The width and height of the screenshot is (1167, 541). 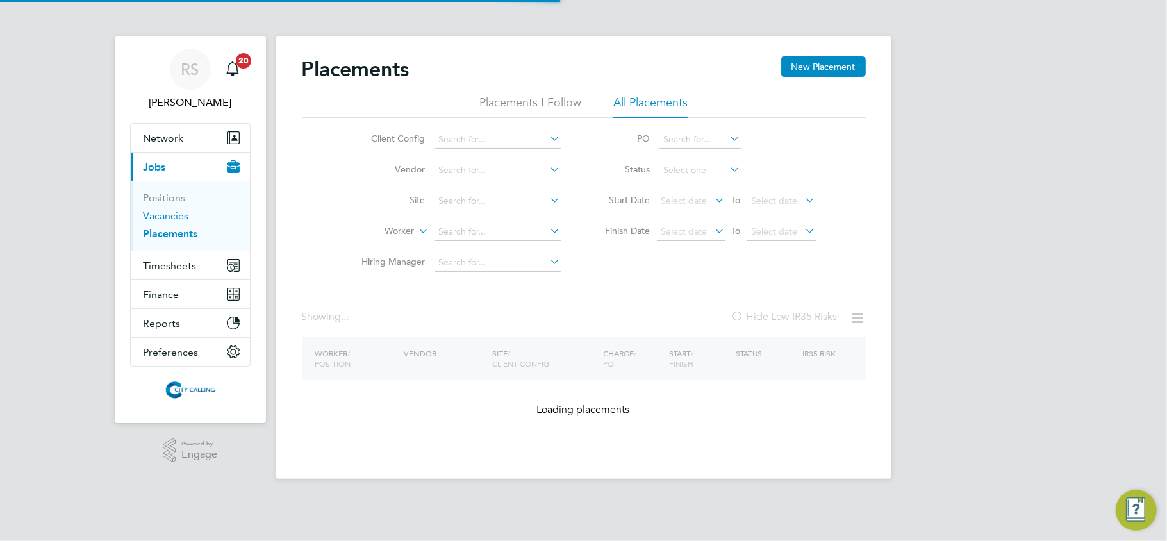 What do you see at coordinates (378, 231) in the screenshot?
I see `label: Worker` at bounding box center [378, 231].